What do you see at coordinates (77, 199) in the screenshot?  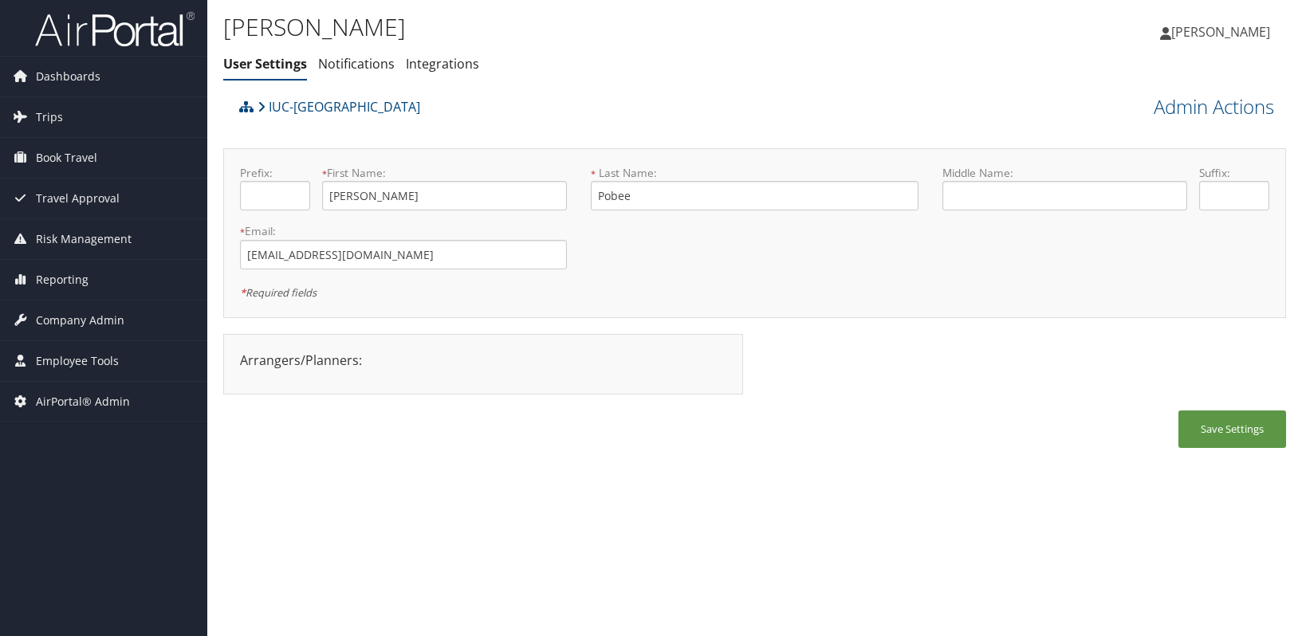 I see `span: Travel Approval` at bounding box center [77, 199].